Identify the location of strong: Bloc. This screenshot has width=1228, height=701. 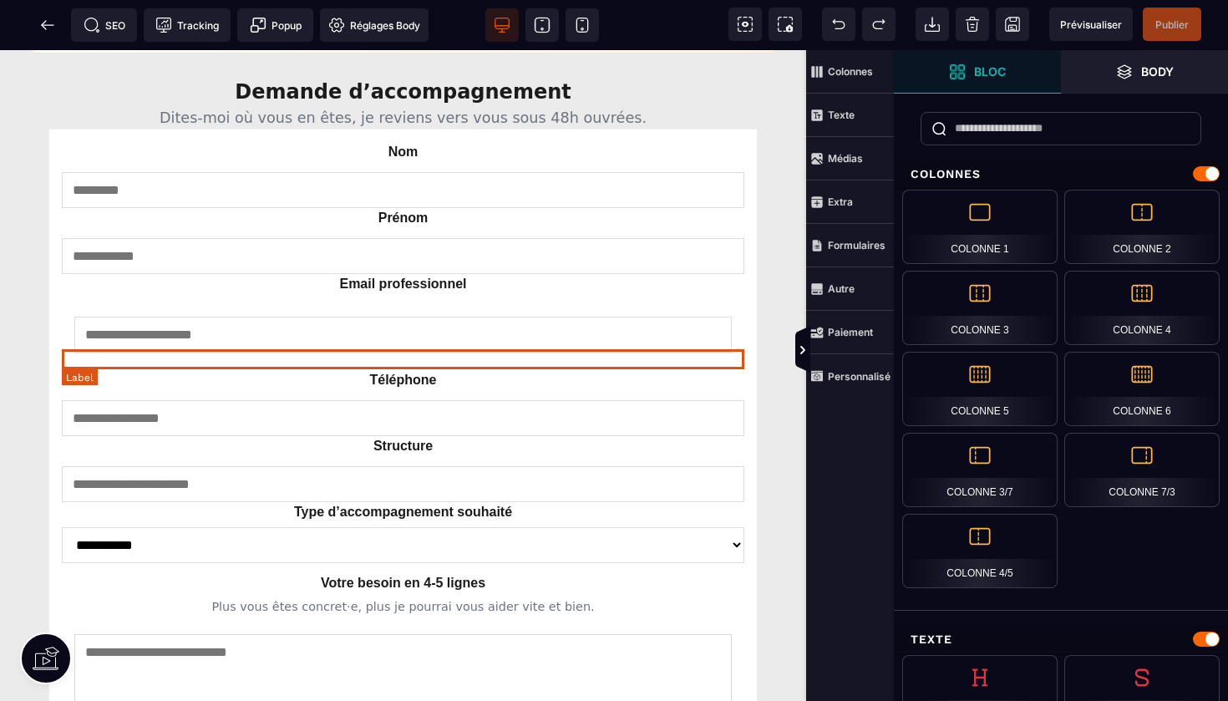
(990, 71).